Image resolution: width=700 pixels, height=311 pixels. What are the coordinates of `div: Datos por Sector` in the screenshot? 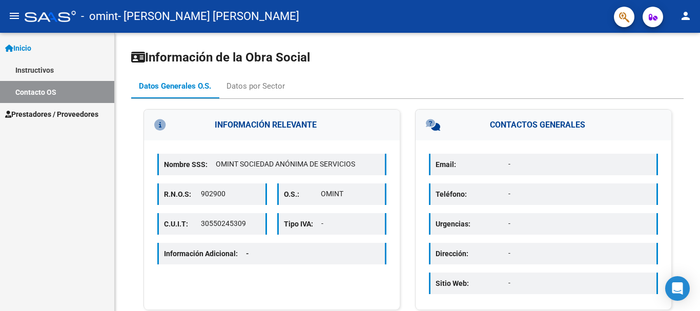 It's located at (256, 86).